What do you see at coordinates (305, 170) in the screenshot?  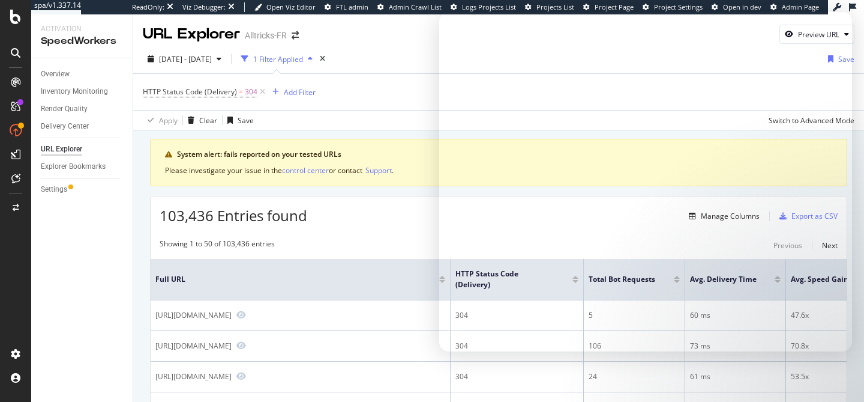 I see `button: control center` at bounding box center [305, 170].